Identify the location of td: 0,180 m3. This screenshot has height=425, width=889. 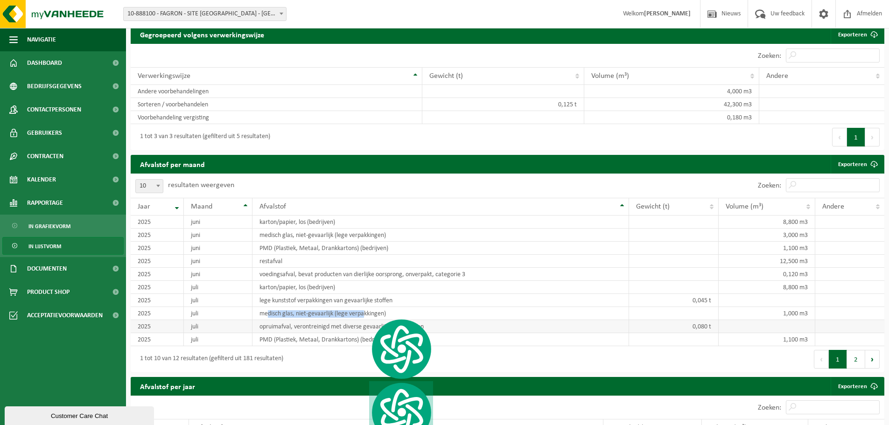
(671, 118).